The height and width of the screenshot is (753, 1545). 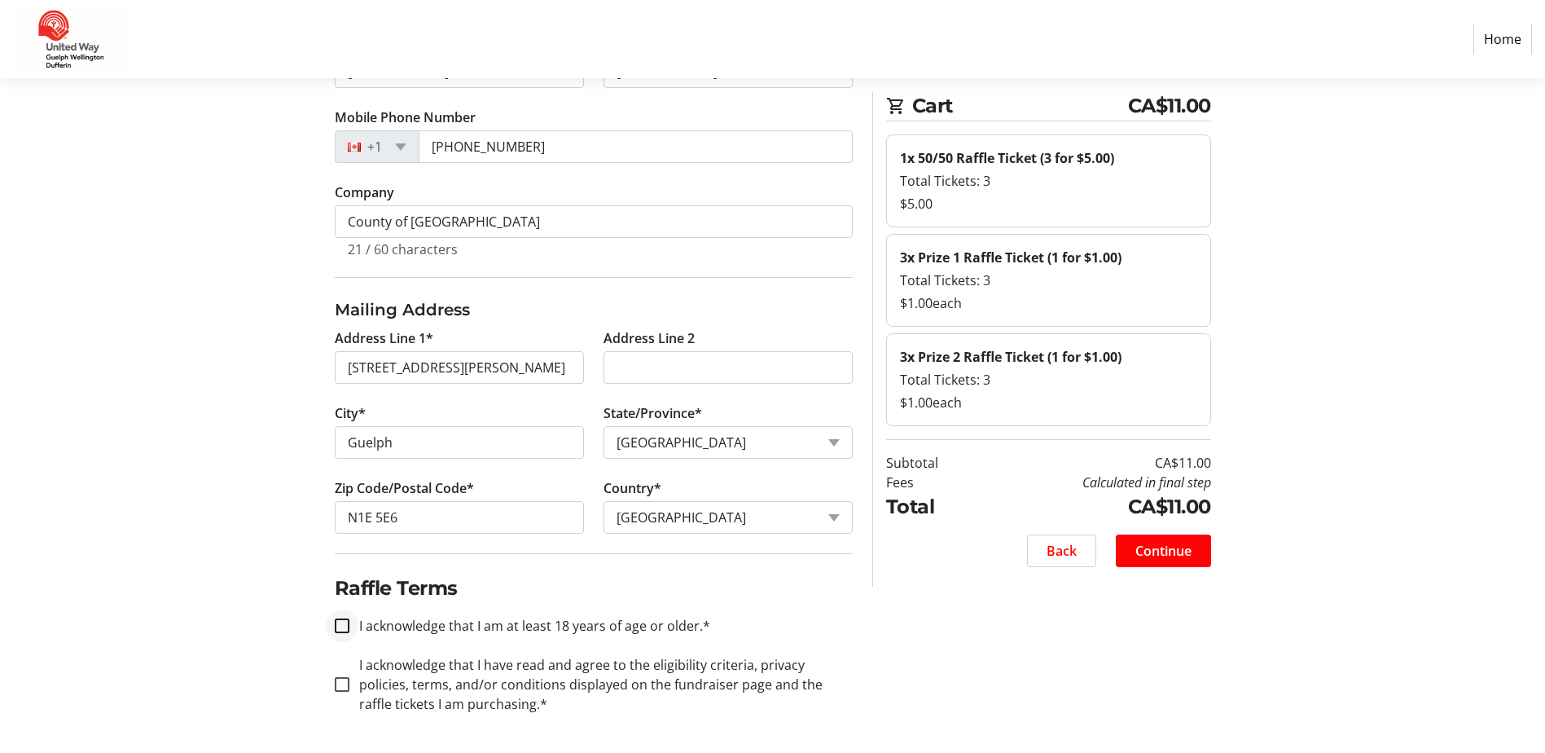 What do you see at coordinates (933, 507) in the screenshot?
I see `td: Total` at bounding box center [933, 507].